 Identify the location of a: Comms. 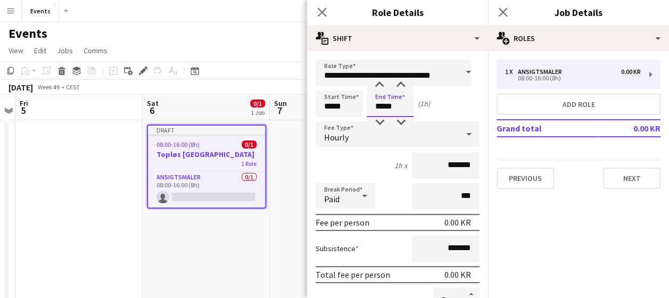
(95, 51).